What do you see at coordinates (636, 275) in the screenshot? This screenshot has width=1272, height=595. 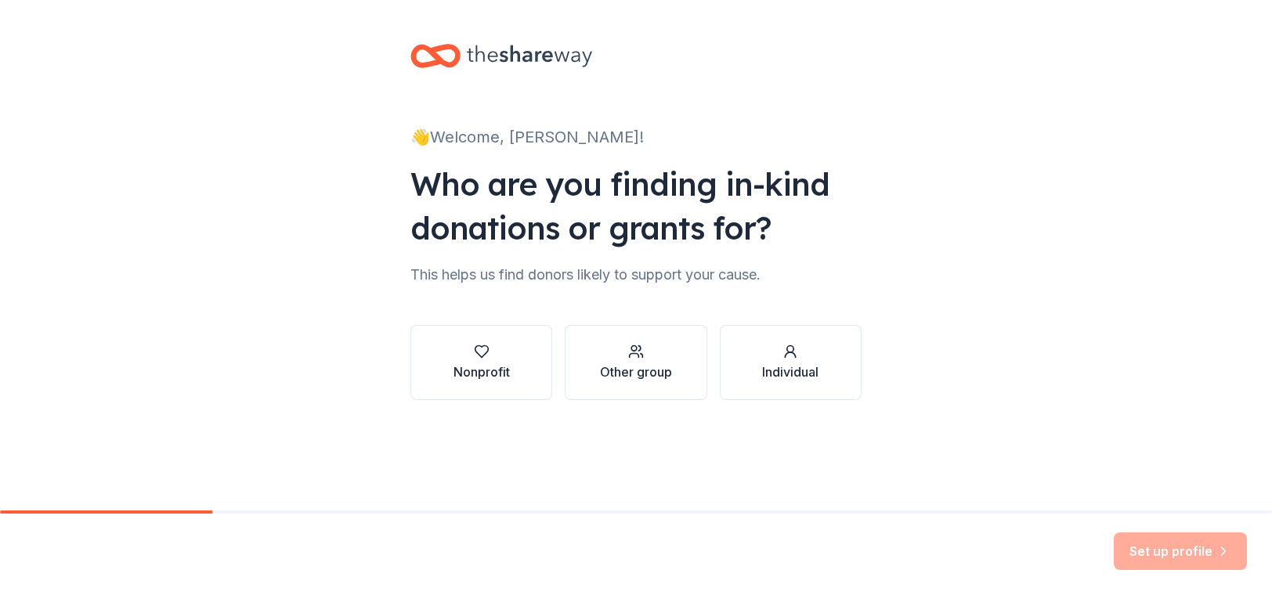 I see `div: This helps us find donors likely to support your cause.` at bounding box center [636, 275].